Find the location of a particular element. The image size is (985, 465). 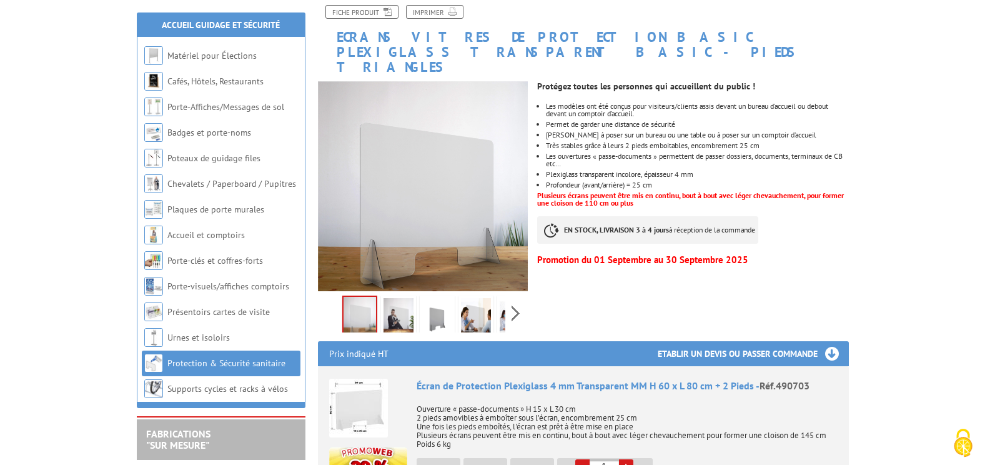

img: Chevalets / Paperboard / Pupitres is located at coordinates (154, 184).